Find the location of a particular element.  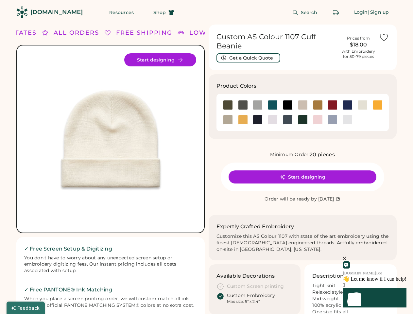

h3: Product Colors is located at coordinates (237, 86).